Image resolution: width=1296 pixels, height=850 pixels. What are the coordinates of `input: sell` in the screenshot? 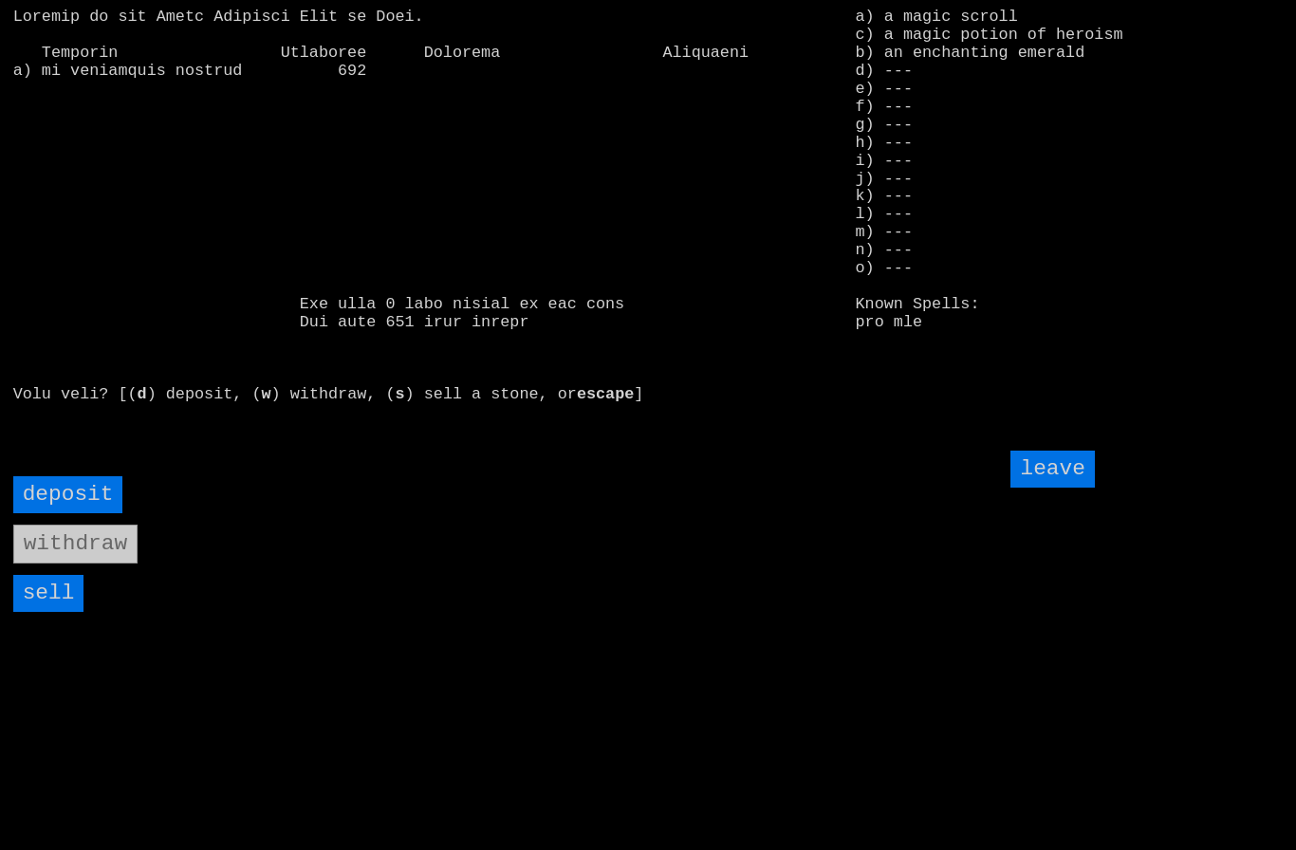 It's located at (48, 593).